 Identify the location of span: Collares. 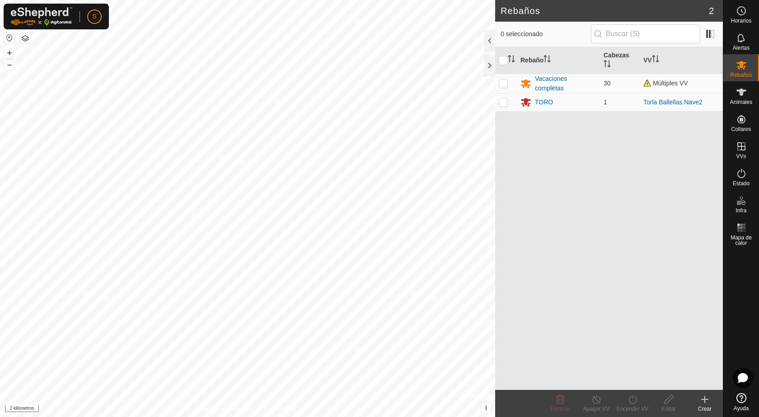
(741, 129).